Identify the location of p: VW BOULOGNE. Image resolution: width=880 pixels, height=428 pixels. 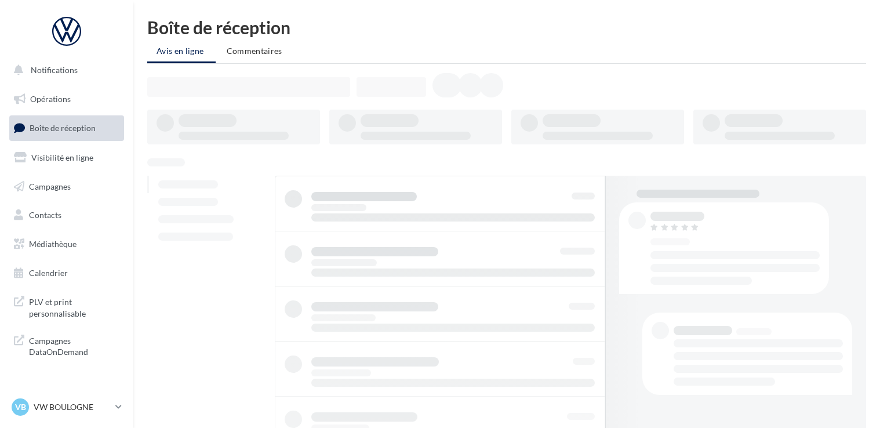
(72, 407).